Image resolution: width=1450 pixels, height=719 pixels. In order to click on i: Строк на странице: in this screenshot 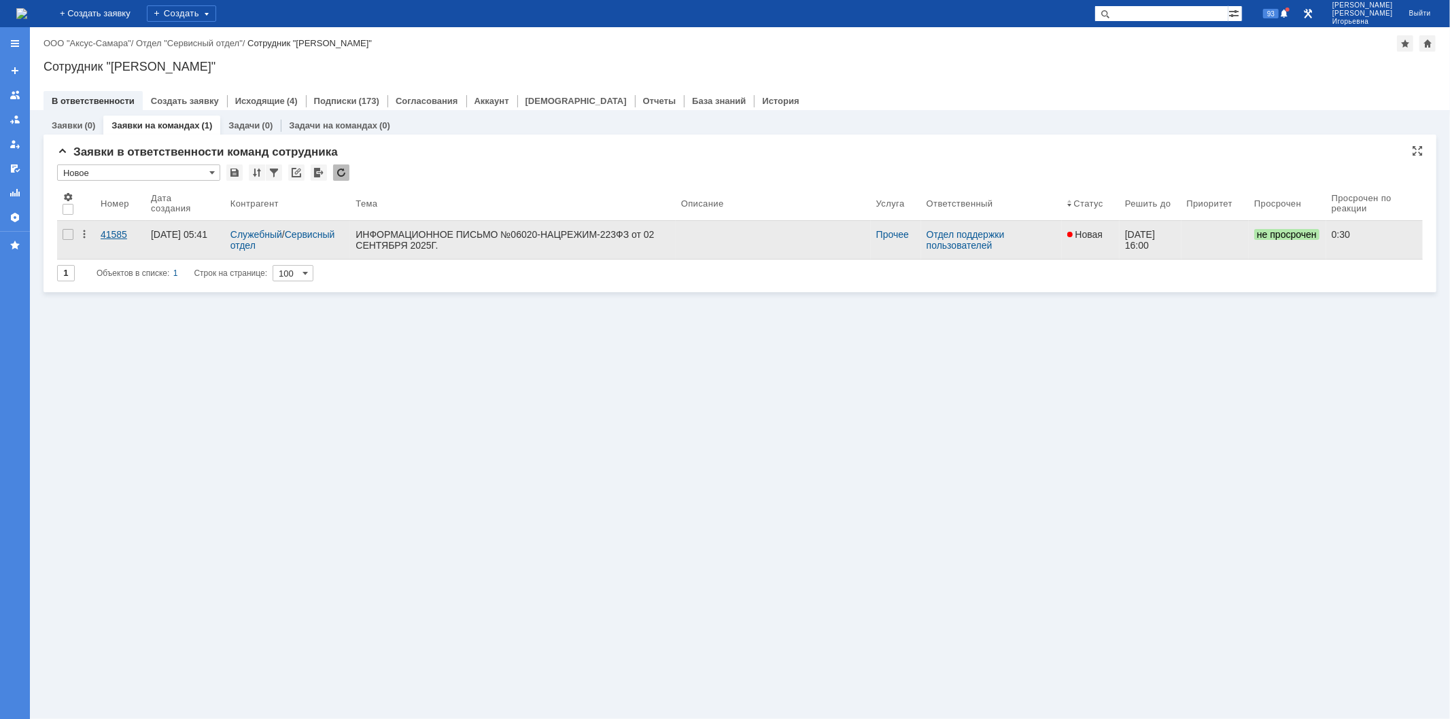, I will do `click(181, 273)`.